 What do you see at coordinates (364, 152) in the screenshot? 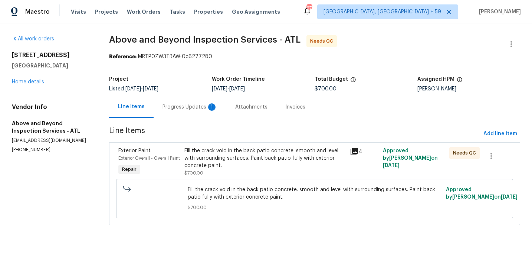
I see `div: 4` at bounding box center [364, 152].